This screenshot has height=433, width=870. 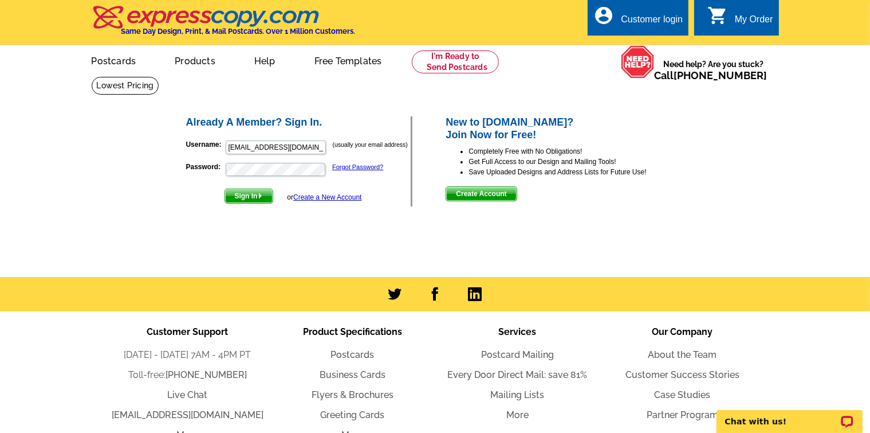 What do you see at coordinates (518, 394) in the screenshot?
I see `a: Mailing Lists` at bounding box center [518, 394].